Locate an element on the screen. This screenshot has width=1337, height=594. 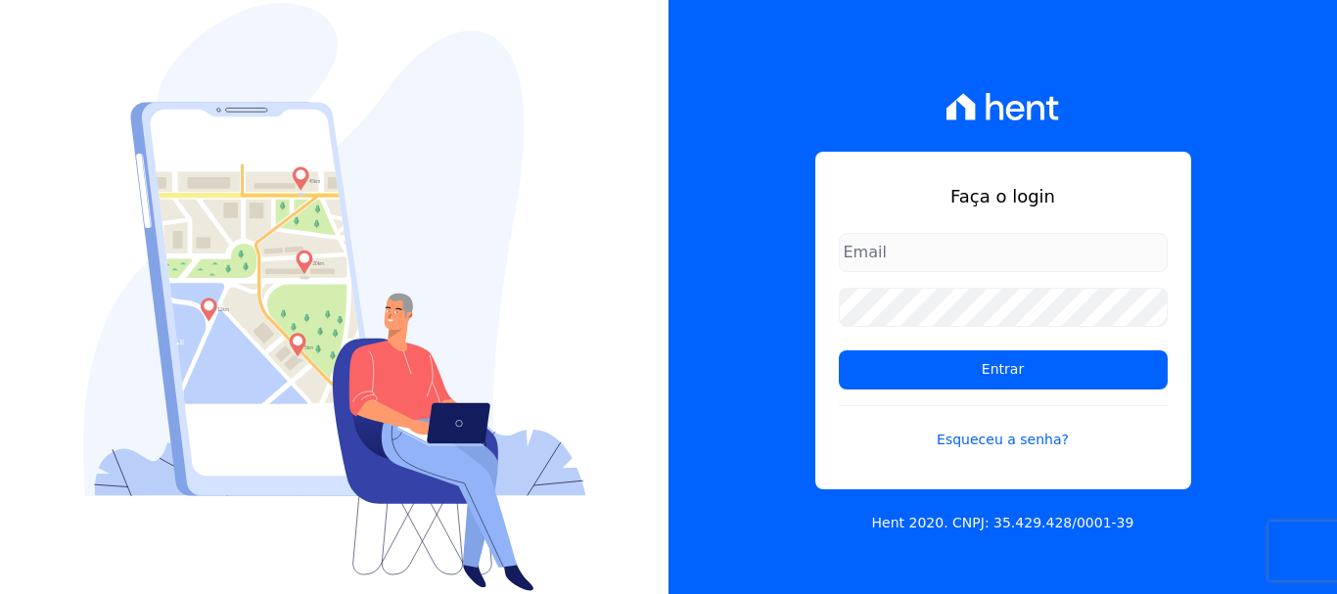
a: Esqueceu a senha? is located at coordinates (1003, 428).